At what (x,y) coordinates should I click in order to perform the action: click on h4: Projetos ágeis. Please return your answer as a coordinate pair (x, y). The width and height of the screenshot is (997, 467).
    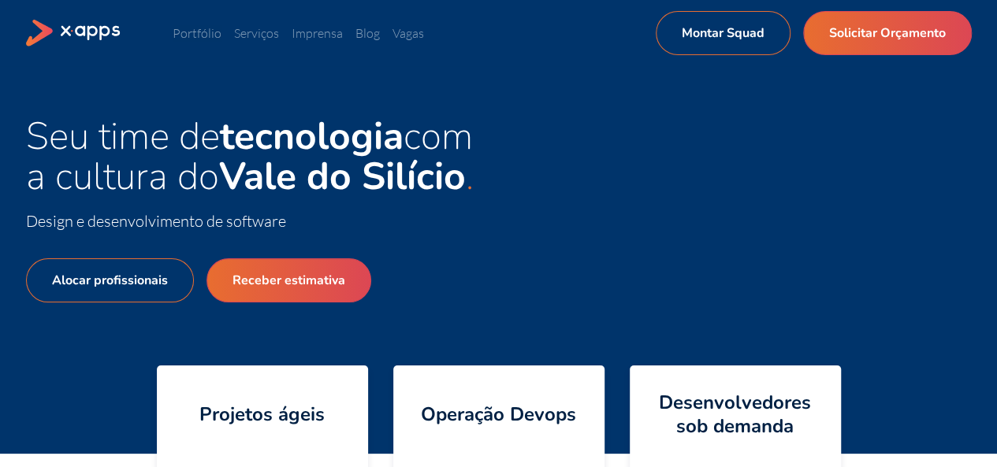
    Looking at the image, I should click on (262, 415).